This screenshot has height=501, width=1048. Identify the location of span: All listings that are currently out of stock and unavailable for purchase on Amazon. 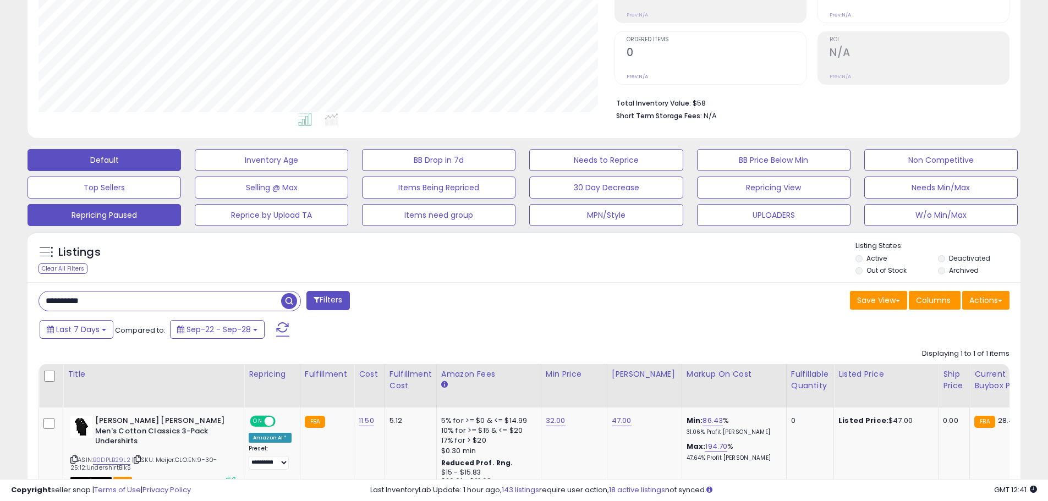
(91, 481).